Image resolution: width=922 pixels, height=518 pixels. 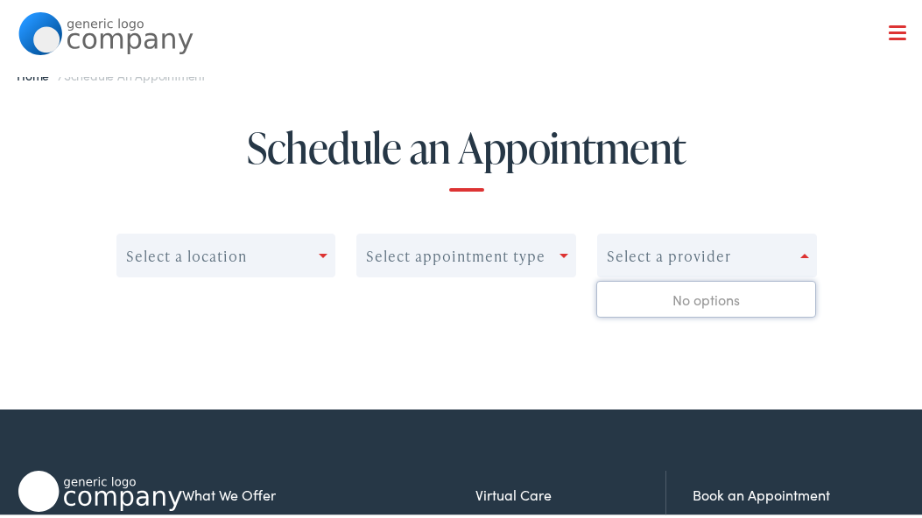 What do you see at coordinates (467, 156) in the screenshot?
I see `h1: Schedule an Appointment` at bounding box center [467, 156].